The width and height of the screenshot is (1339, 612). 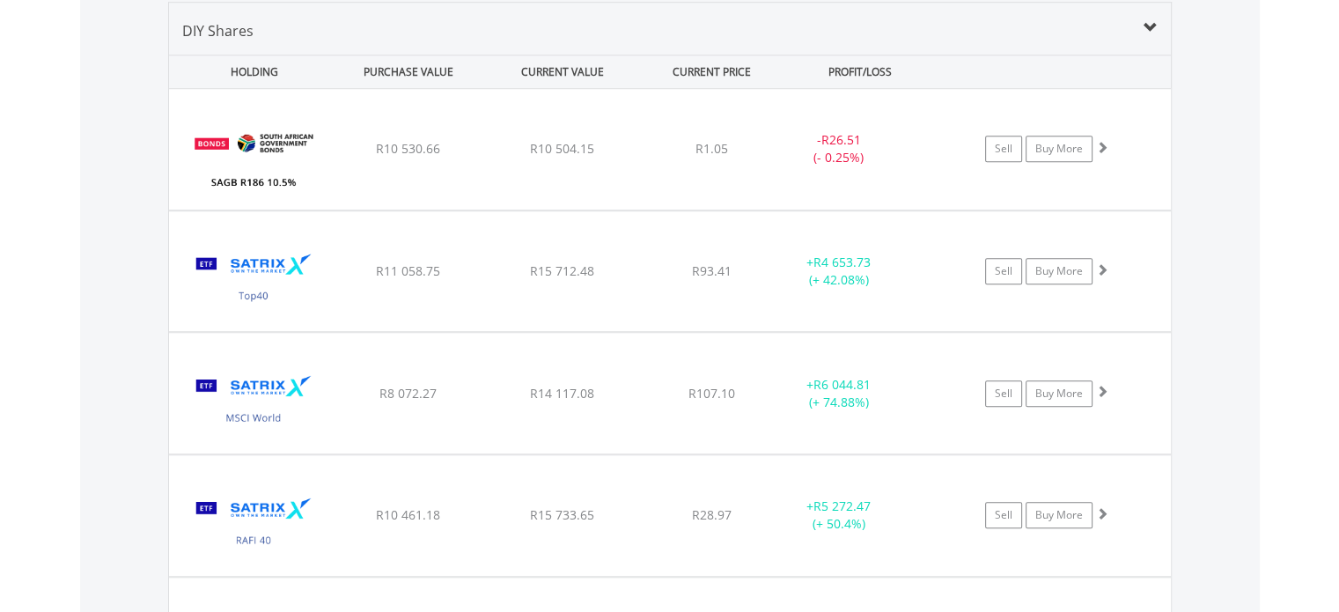 I want to click on span: R5 272.47, so click(x=842, y=505).